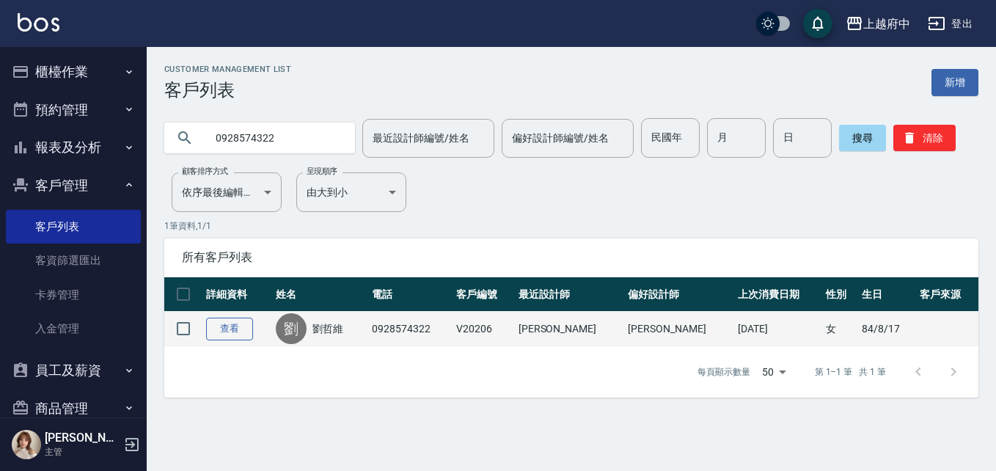 Image resolution: width=996 pixels, height=471 pixels. What do you see at coordinates (320, 294) in the screenshot?
I see `th: 姓名` at bounding box center [320, 294].